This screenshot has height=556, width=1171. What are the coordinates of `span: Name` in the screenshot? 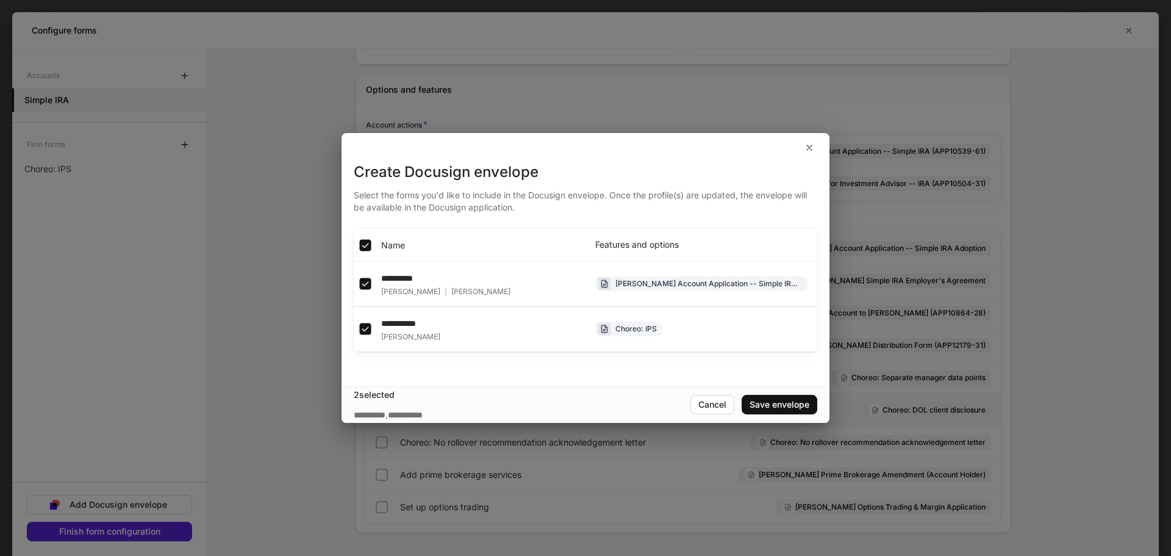 It's located at (393, 245).